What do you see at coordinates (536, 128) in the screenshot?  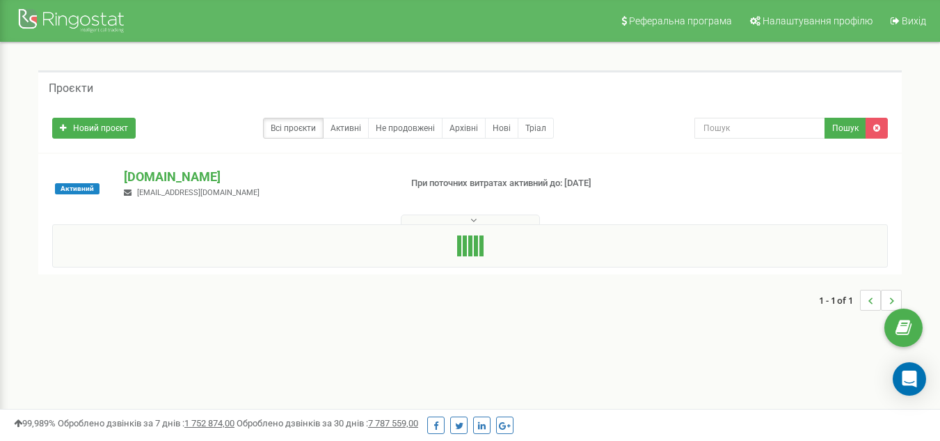 I see `a: Тріал` at bounding box center [536, 128].